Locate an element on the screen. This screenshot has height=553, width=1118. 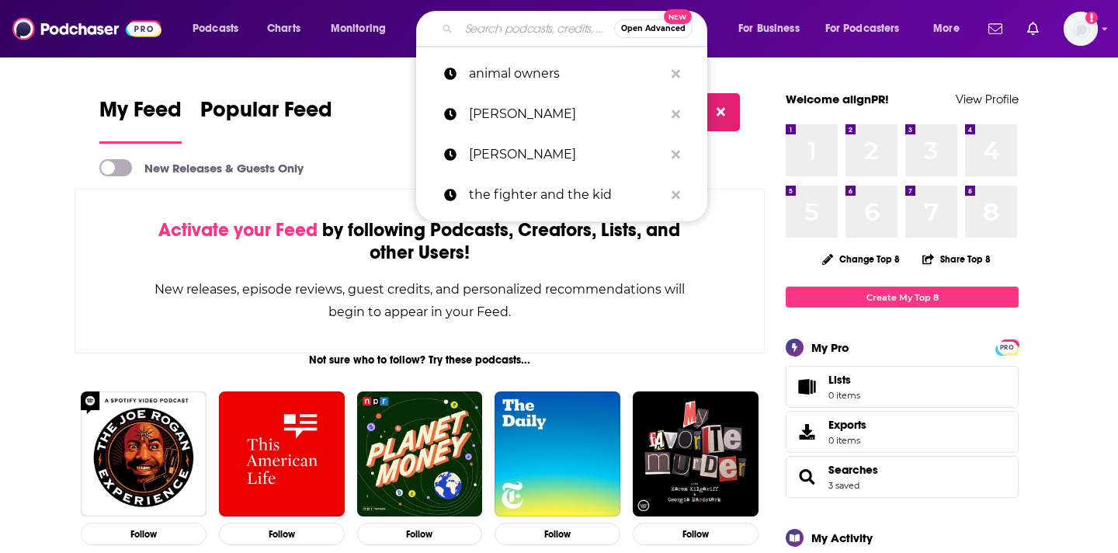
img: The Joe Rogan Experience is located at coordinates (144, 454).